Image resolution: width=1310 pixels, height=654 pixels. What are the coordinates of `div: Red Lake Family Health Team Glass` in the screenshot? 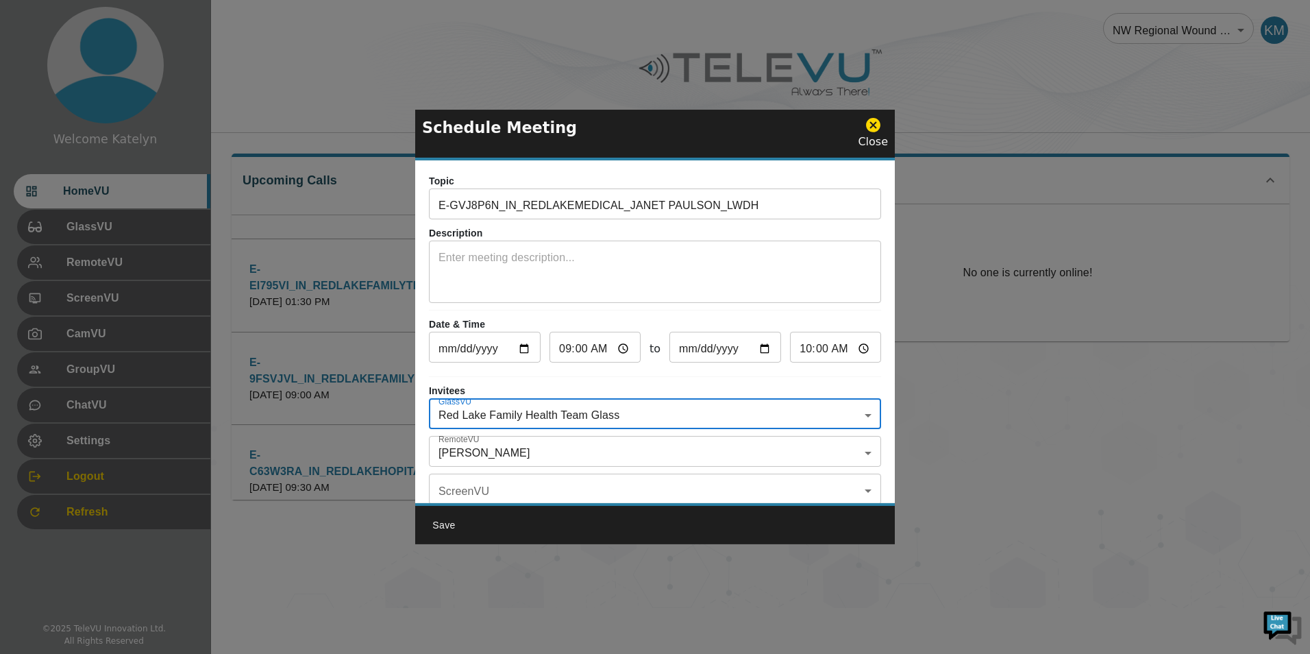 It's located at (655, 415).